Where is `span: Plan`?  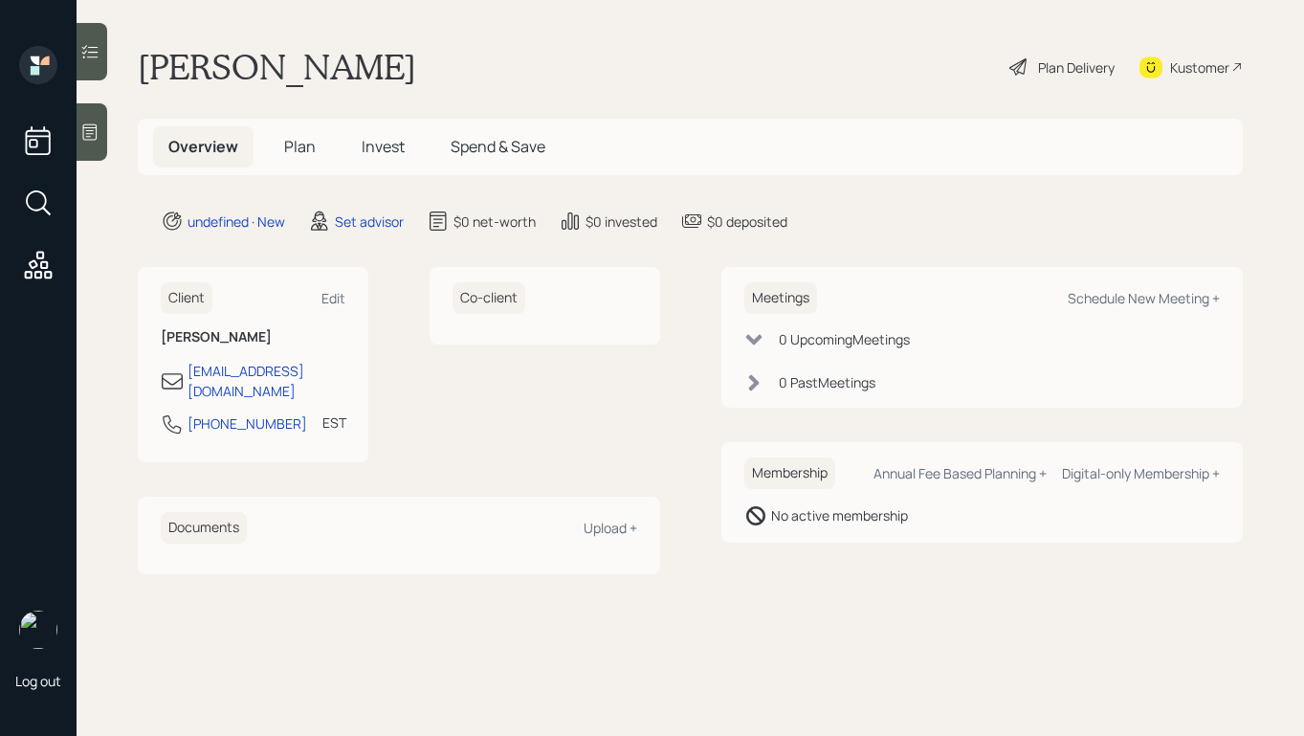
span: Plan is located at coordinates (299, 146).